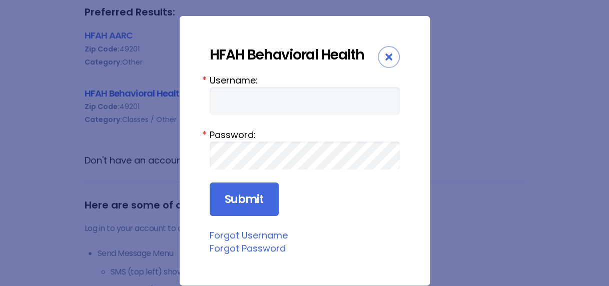  Describe the element at coordinates (389, 57) in the screenshot. I see `div: Close` at that location.